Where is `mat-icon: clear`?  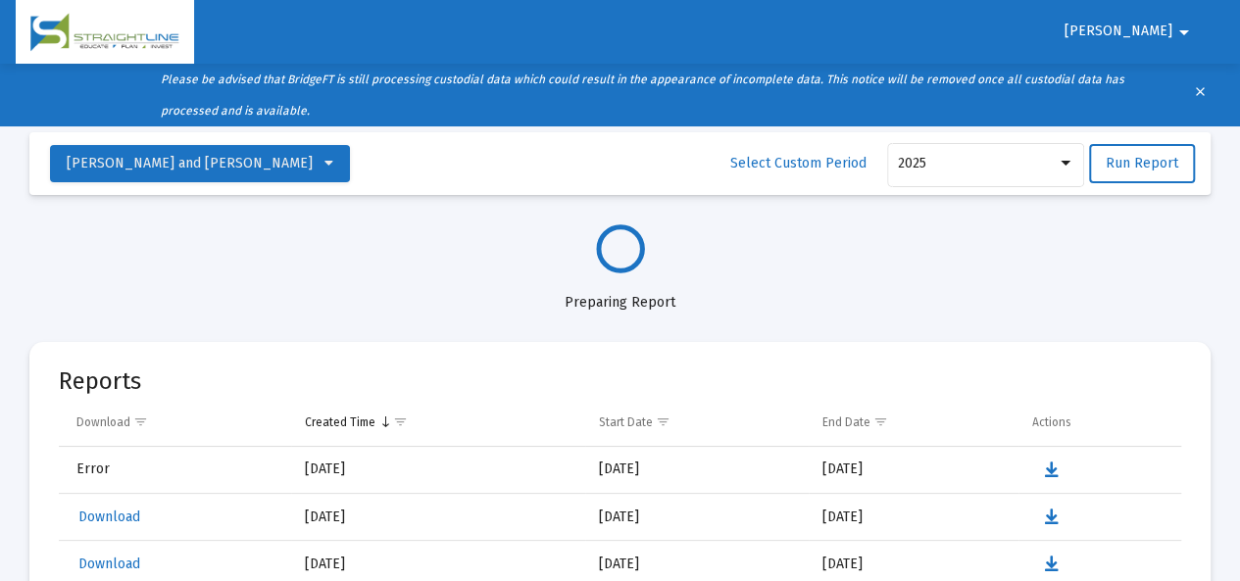 mat-icon: clear is located at coordinates (1200, 95).